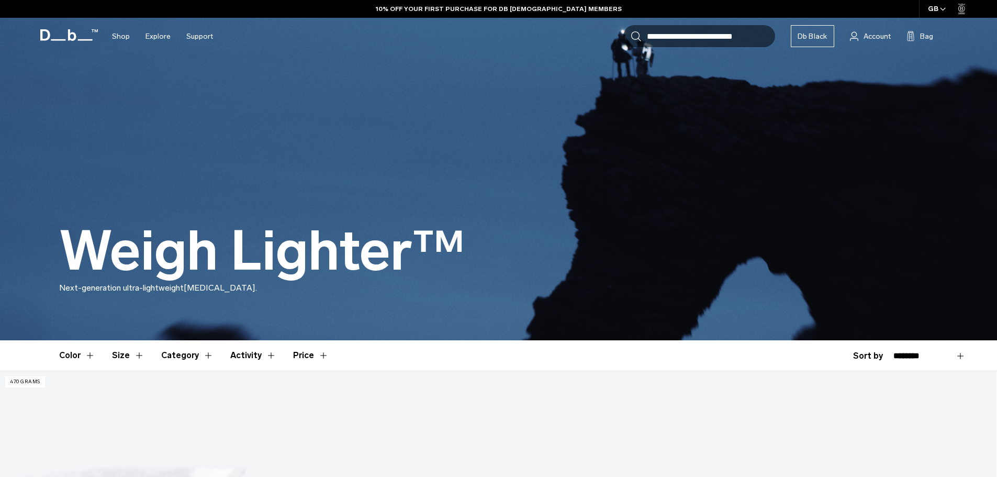 Image resolution: width=997 pixels, height=477 pixels. I want to click on h1: Weigh Lighter™, so click(262, 251).